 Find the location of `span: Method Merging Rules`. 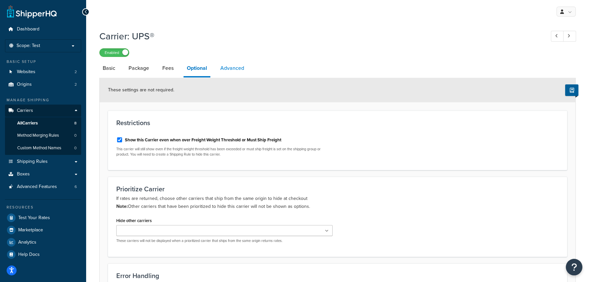

span: Method Merging Rules is located at coordinates (38, 136).